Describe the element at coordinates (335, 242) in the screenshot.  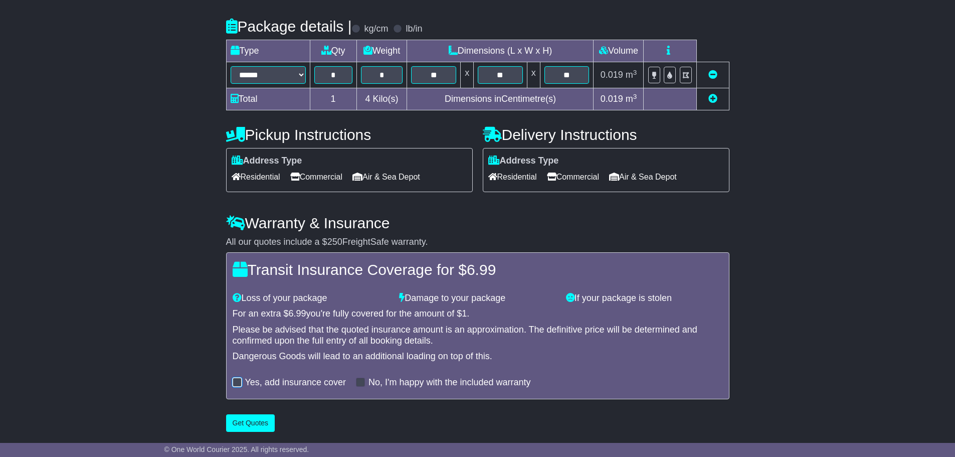
I see `span: 250` at that location.